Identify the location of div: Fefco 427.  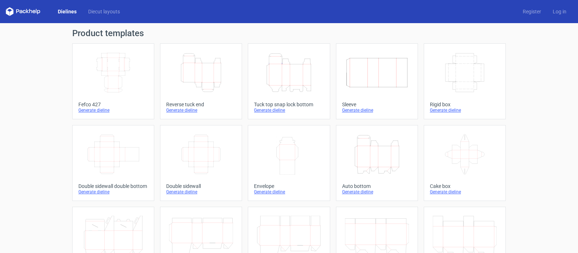
(113, 104).